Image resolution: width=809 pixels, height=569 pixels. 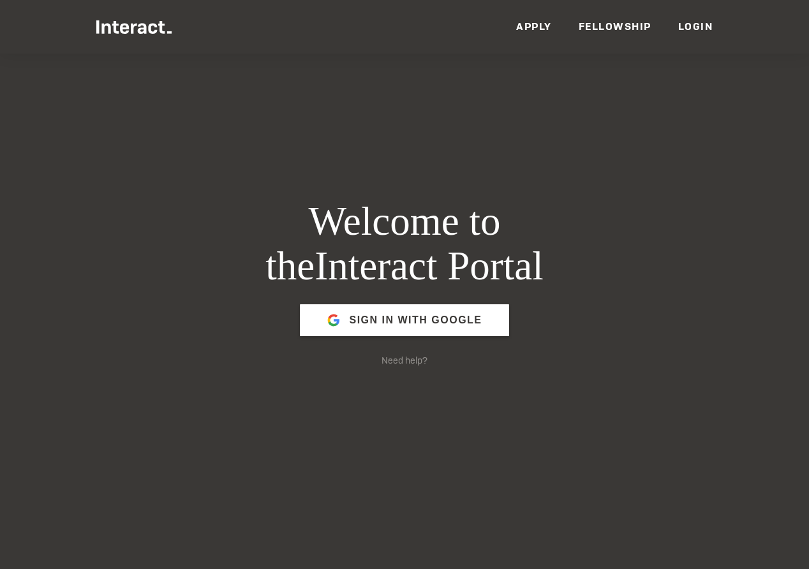 I want to click on a: Login, so click(x=695, y=26).